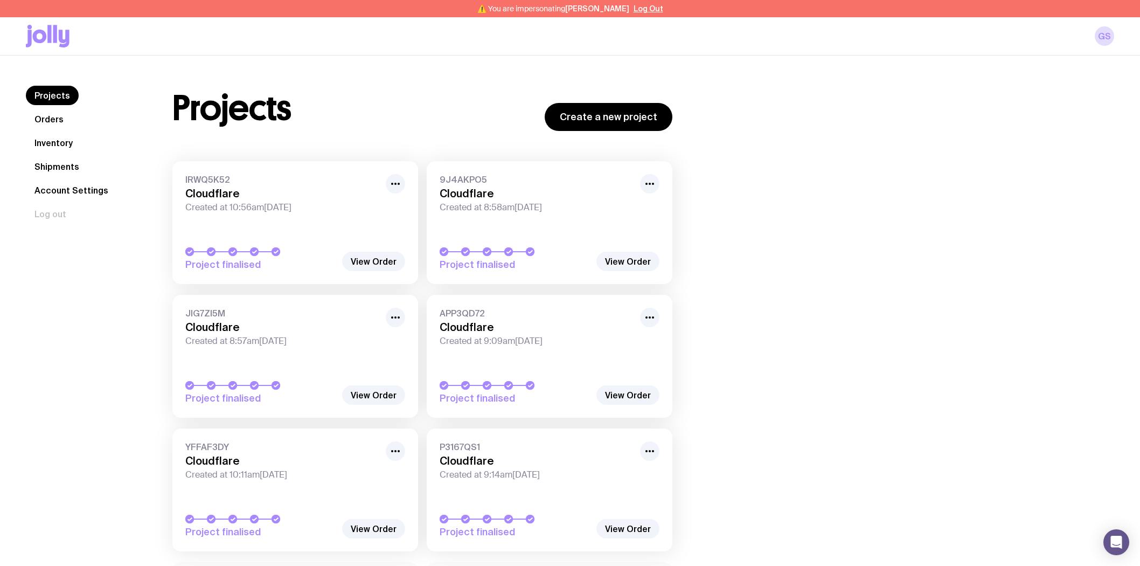 The height and width of the screenshot is (566, 1140). What do you see at coordinates (71, 190) in the screenshot?
I see `a: Account Settings` at bounding box center [71, 190].